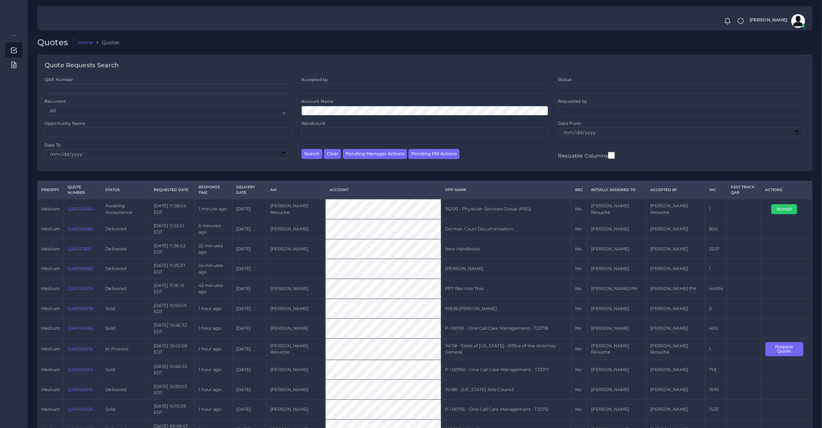 The image size is (822, 428). Describe the element at coordinates (318, 101) in the screenshot. I see `label: Account Name` at that location.